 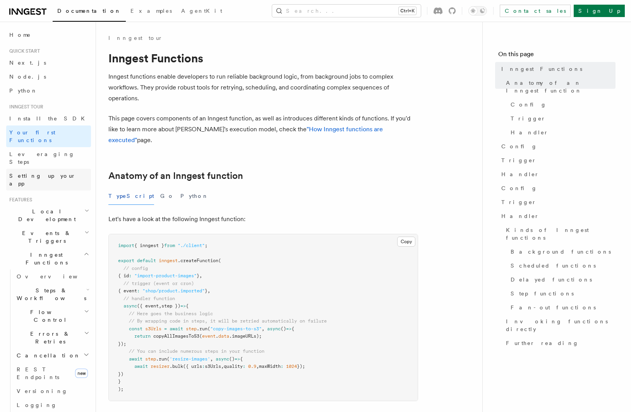 I want to click on span: export, so click(x=126, y=260).